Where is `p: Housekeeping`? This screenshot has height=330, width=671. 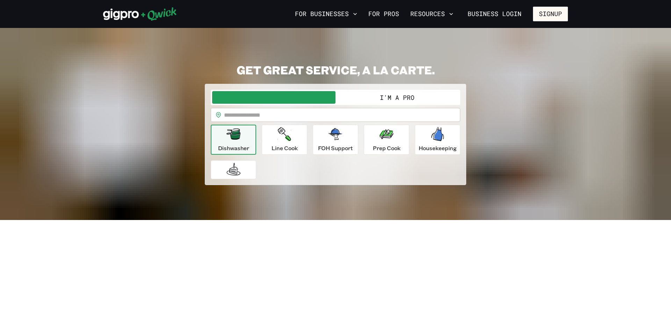
p: Housekeeping is located at coordinates (438, 148).